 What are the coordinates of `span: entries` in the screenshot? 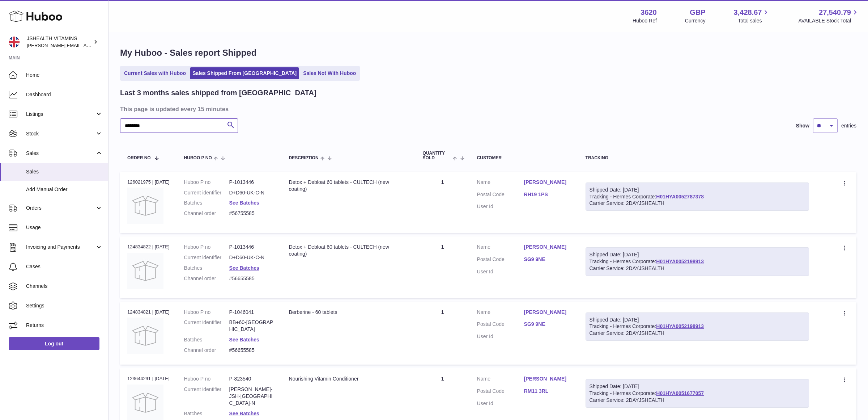 It's located at (849, 125).